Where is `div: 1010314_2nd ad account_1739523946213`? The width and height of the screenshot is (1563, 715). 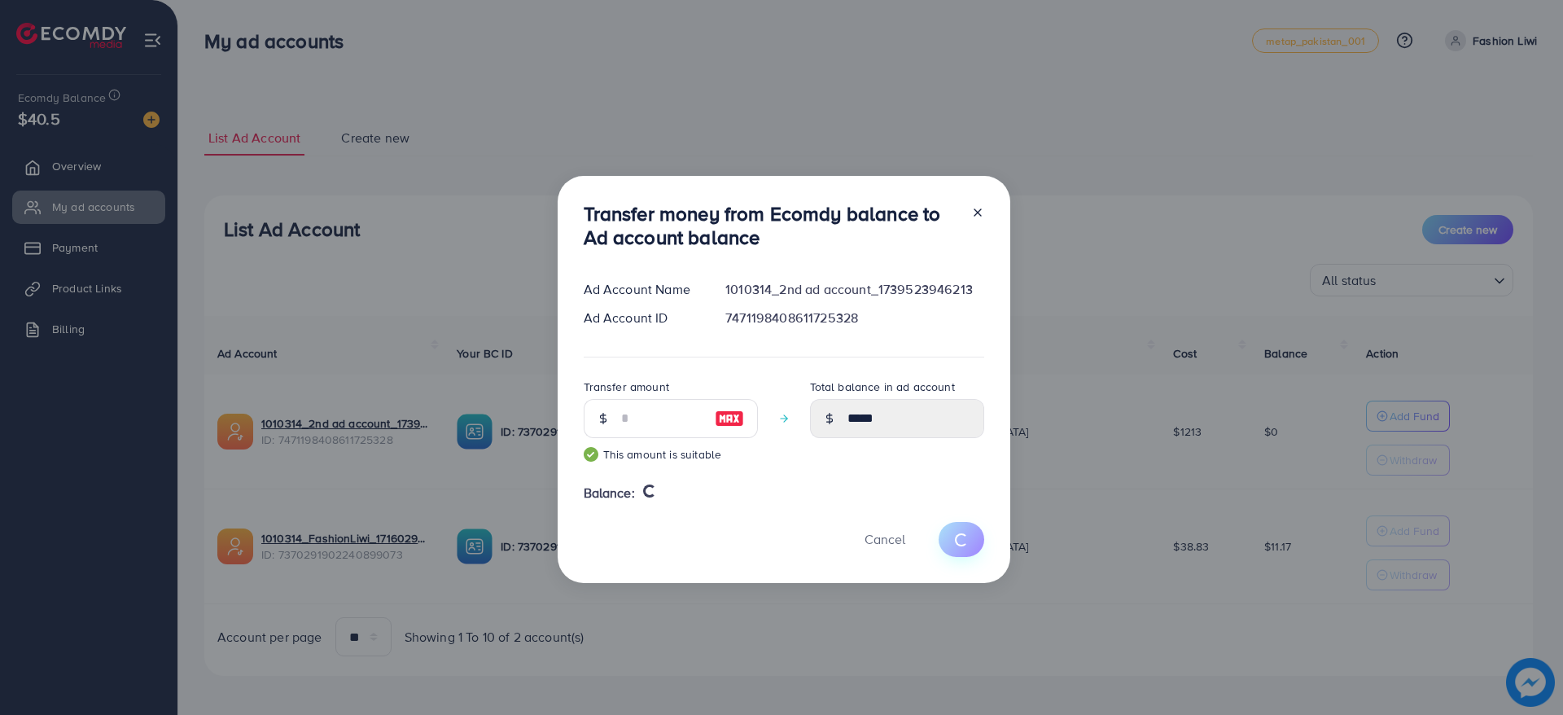
div: 1010314_2nd ad account_1739523946213 is located at coordinates (854, 289).